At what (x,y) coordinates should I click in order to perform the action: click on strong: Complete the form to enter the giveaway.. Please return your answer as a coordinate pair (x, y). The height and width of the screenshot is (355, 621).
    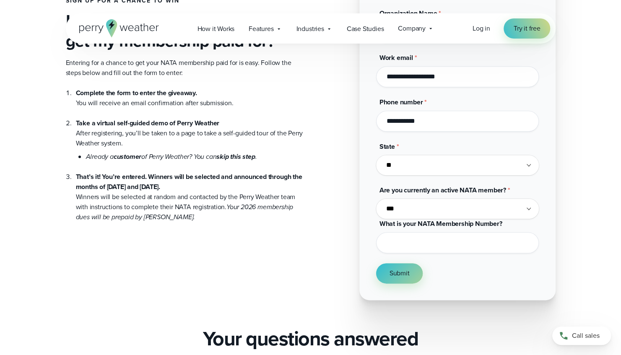
    Looking at the image, I should click on (136, 93).